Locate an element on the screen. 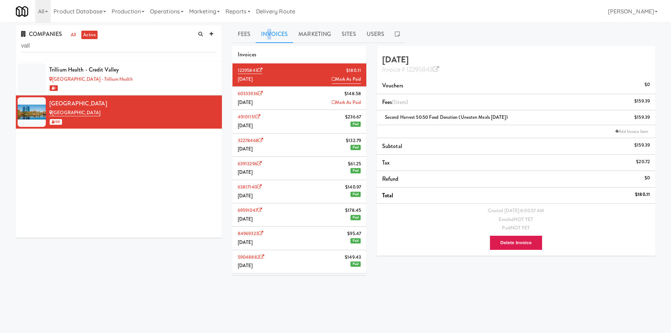 The image size is (671, 333). span: $61.25 is located at coordinates (354, 164).